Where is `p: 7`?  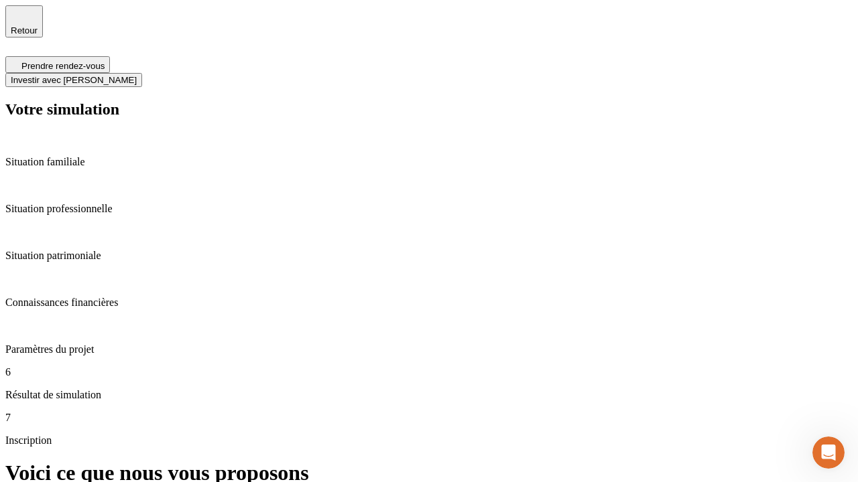
p: 7 is located at coordinates (429, 418).